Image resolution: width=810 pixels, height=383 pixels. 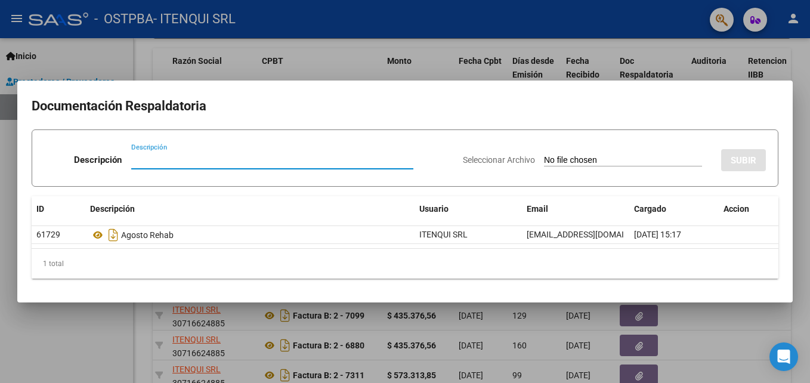 What do you see at coordinates (468, 209) in the screenshot?
I see `datatable-header-cell: Usuario` at bounding box center [468, 209].